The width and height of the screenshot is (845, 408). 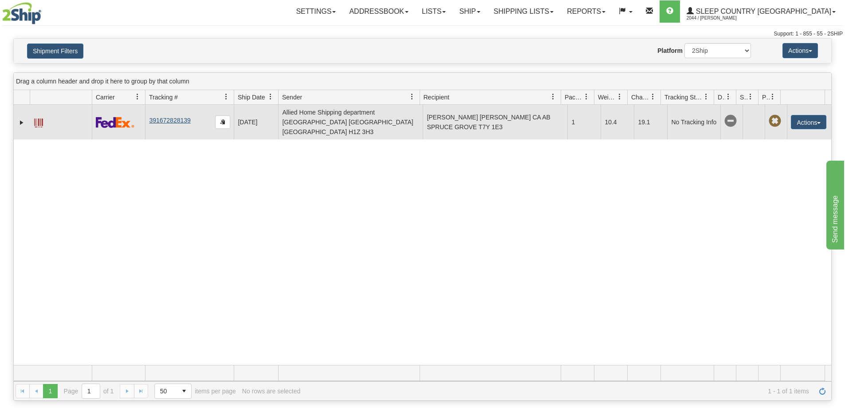 What do you see at coordinates (173, 391) in the screenshot?
I see `span: Page sizes drop down` at bounding box center [173, 391].